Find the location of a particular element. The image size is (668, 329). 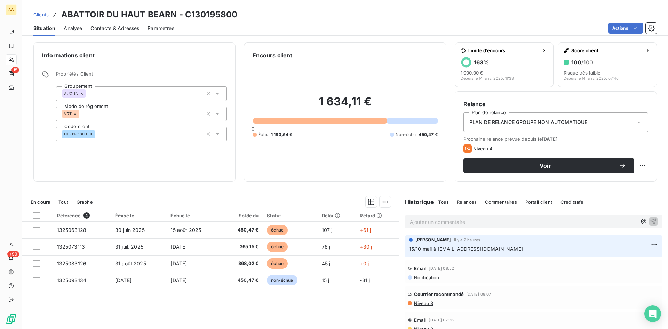

button: Score client100/100Risque très faibleDepuis le 14 janv. 2025, 07:46 is located at coordinates (607, 65).